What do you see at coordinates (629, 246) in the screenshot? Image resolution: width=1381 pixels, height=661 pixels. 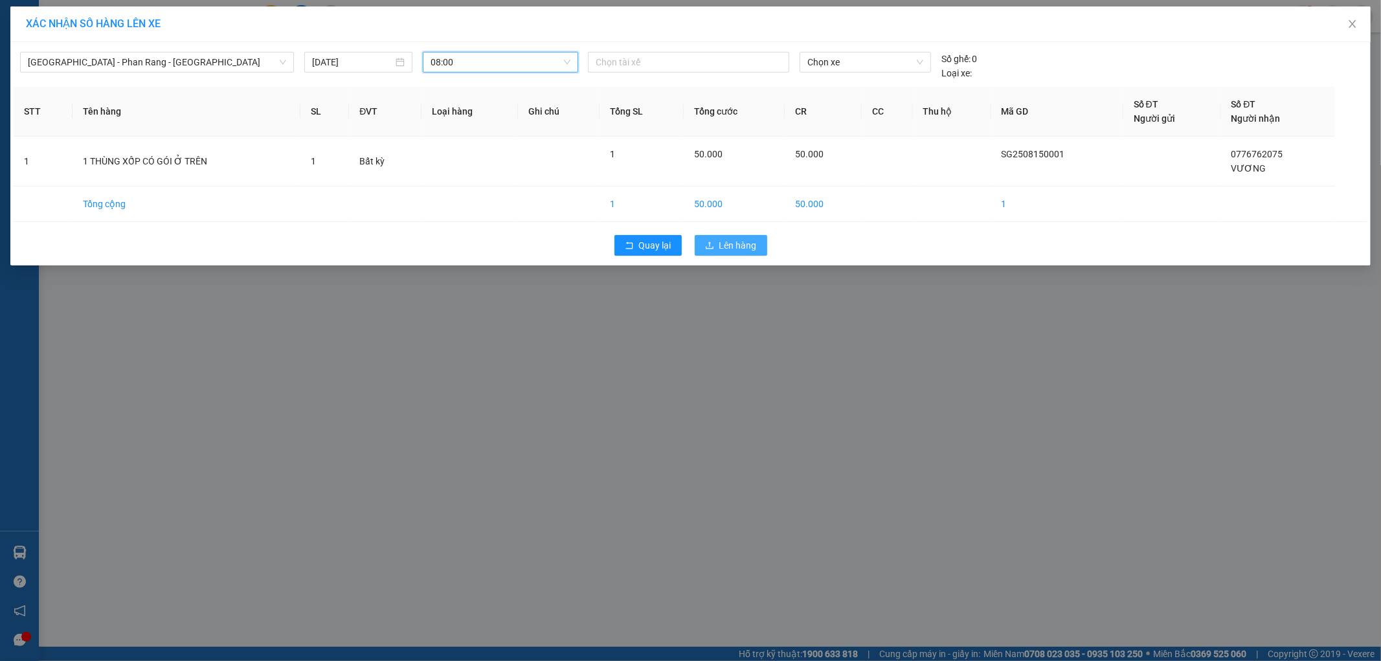 I see `span: rollback` at bounding box center [629, 246].